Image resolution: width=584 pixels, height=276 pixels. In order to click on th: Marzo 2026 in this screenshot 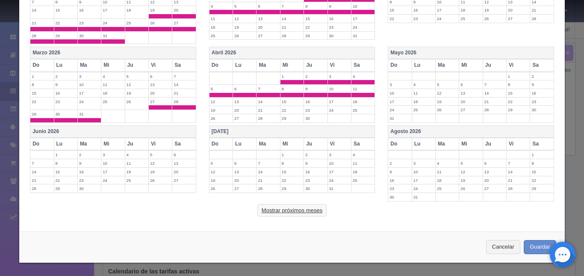, I will do `click(113, 53)`.